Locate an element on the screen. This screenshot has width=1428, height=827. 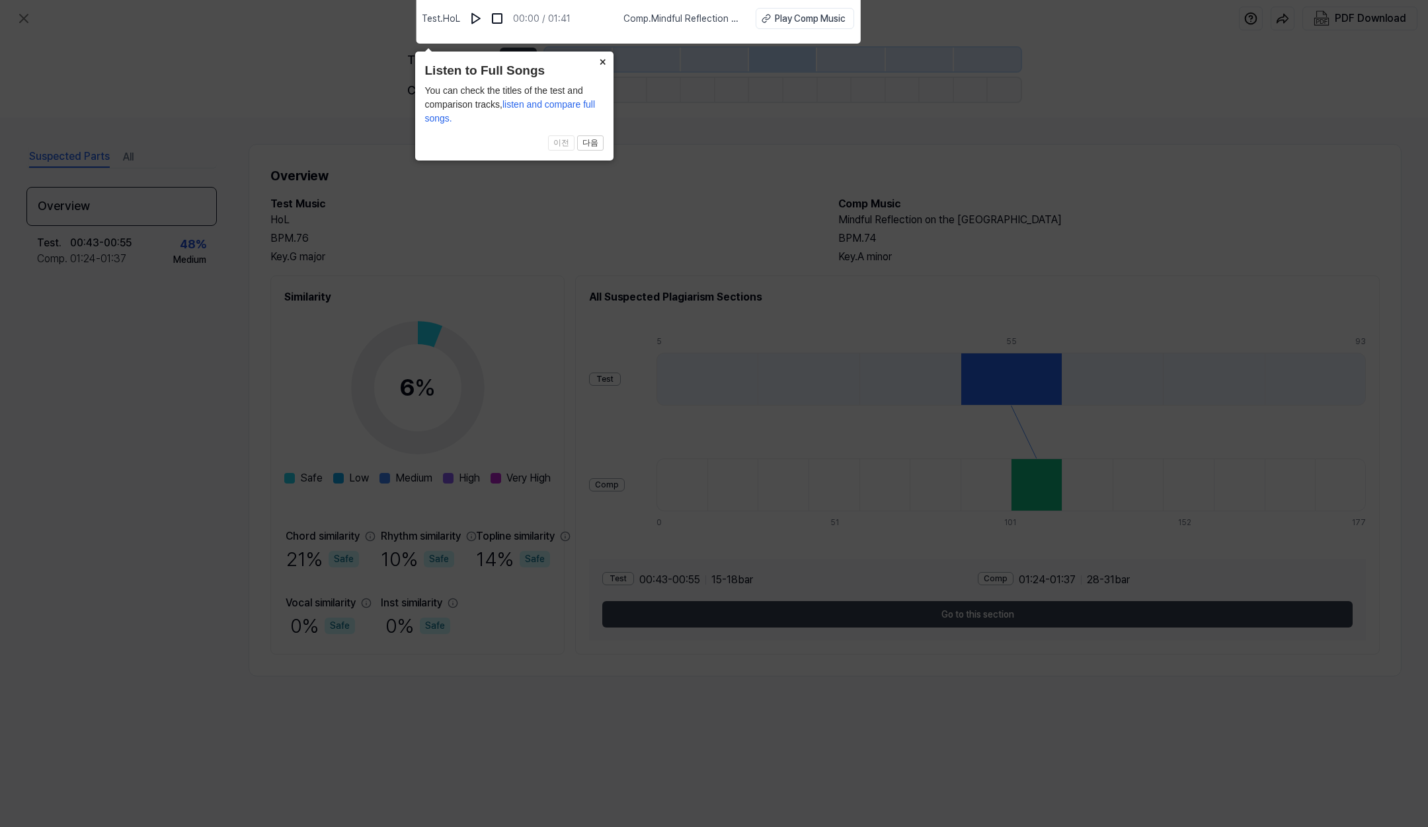
button: Play Comp Music is located at coordinates (804, 19).